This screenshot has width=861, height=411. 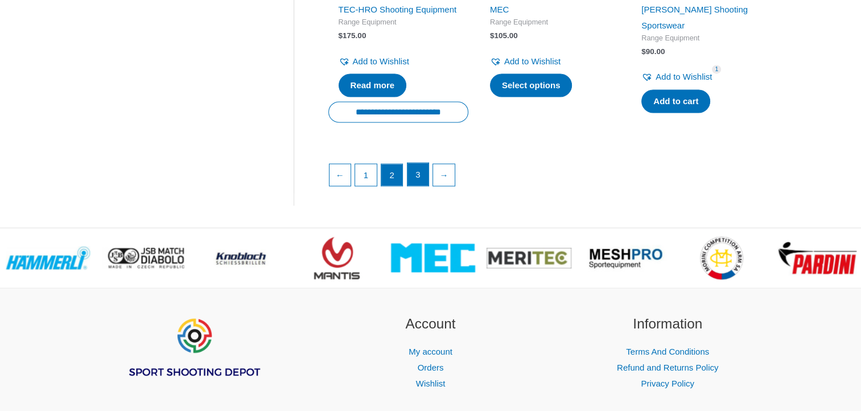 I want to click on a: Refund and Returns Policy, so click(x=668, y=367).